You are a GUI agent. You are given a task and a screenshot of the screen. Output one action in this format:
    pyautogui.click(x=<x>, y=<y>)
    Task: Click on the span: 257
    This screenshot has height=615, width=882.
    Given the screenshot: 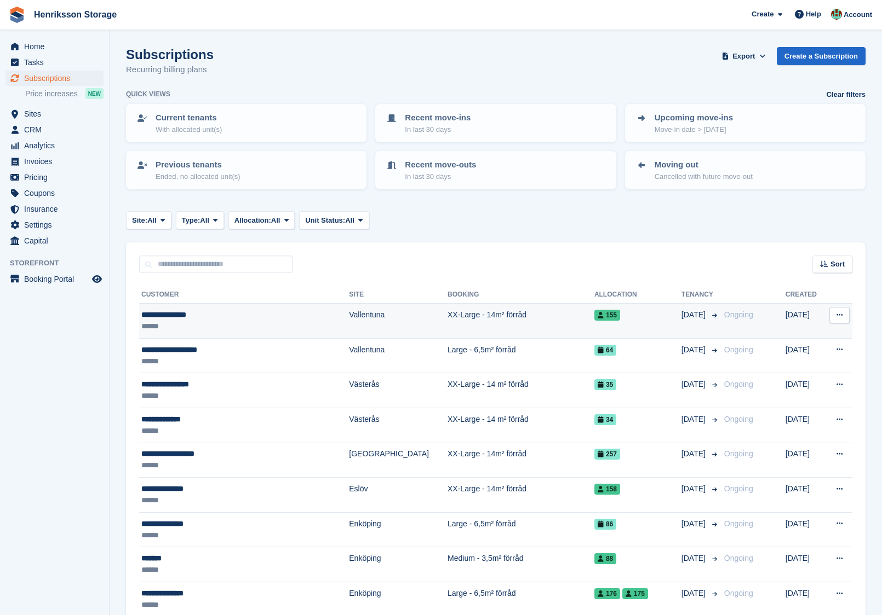 What is the action you would take?
    pyautogui.click(x=607, y=454)
    